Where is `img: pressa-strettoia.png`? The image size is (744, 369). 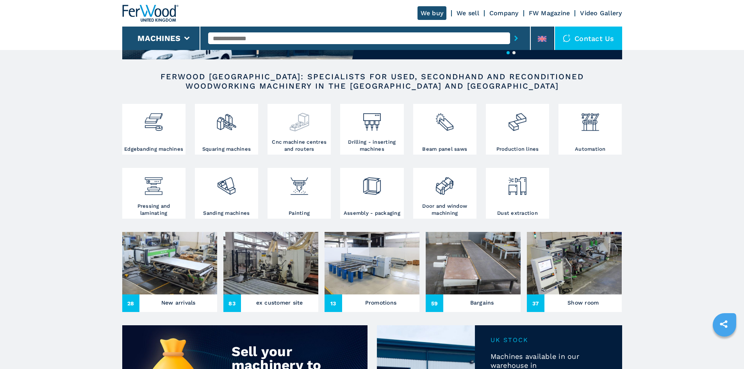 img: pressa-strettoia.png is located at coordinates (153, 183).